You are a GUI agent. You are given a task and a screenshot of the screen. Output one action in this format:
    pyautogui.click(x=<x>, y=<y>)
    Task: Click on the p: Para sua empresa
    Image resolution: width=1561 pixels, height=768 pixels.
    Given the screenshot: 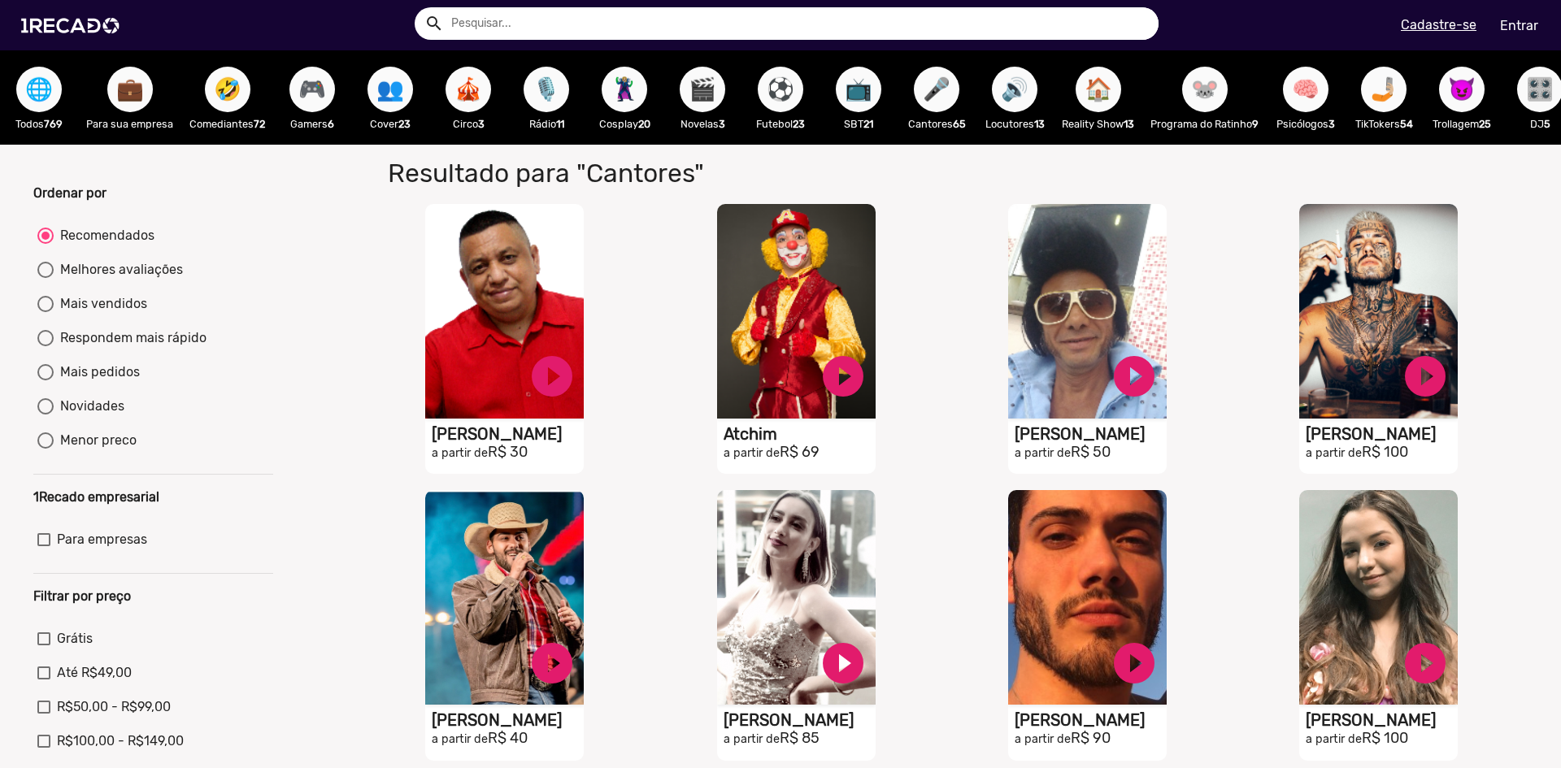 What is the action you would take?
    pyautogui.click(x=129, y=124)
    